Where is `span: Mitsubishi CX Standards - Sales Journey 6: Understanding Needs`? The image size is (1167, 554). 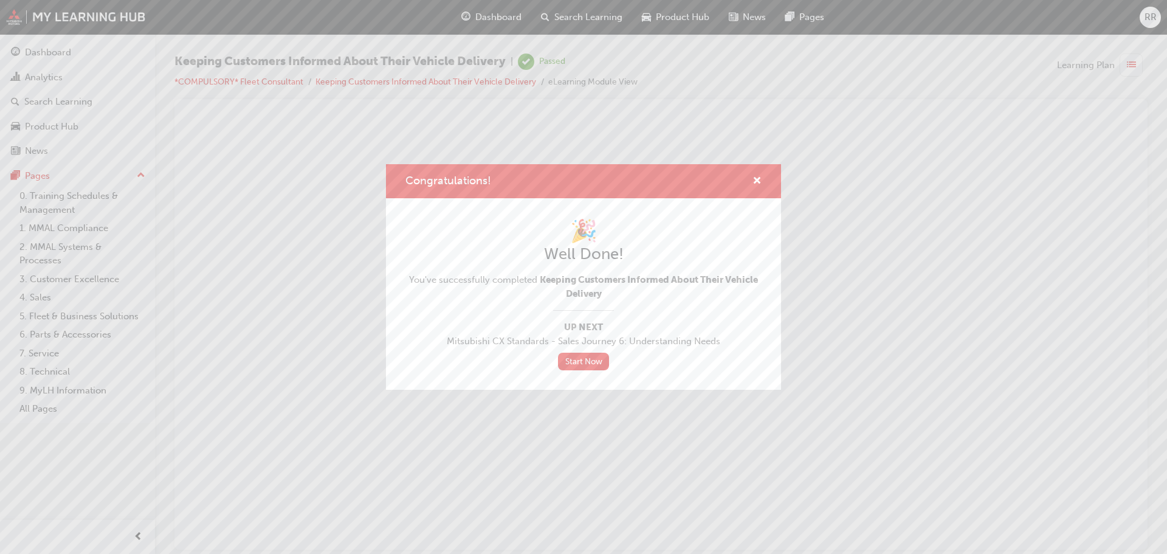
span: Mitsubishi CX Standards - Sales Journey 6: Understanding Needs is located at coordinates (583, 341).